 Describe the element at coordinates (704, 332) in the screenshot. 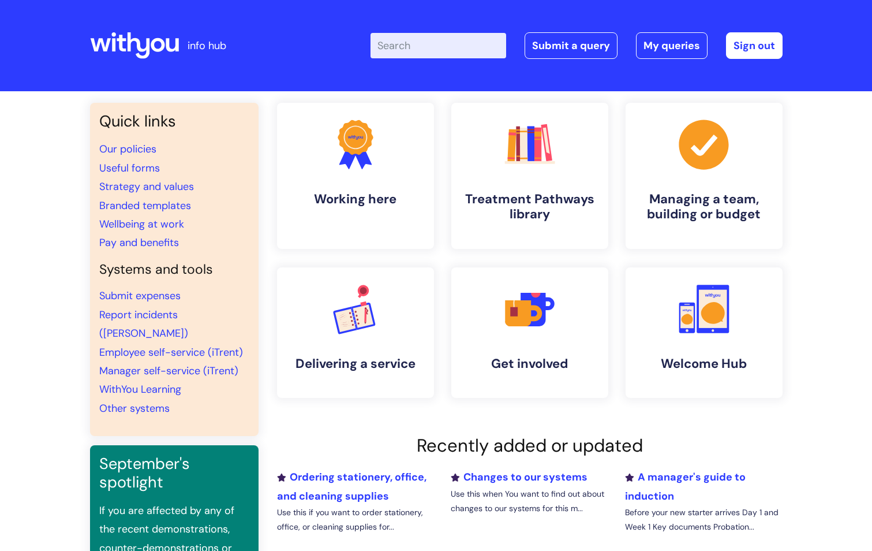

I see `a: Welcome Hub` at that location.